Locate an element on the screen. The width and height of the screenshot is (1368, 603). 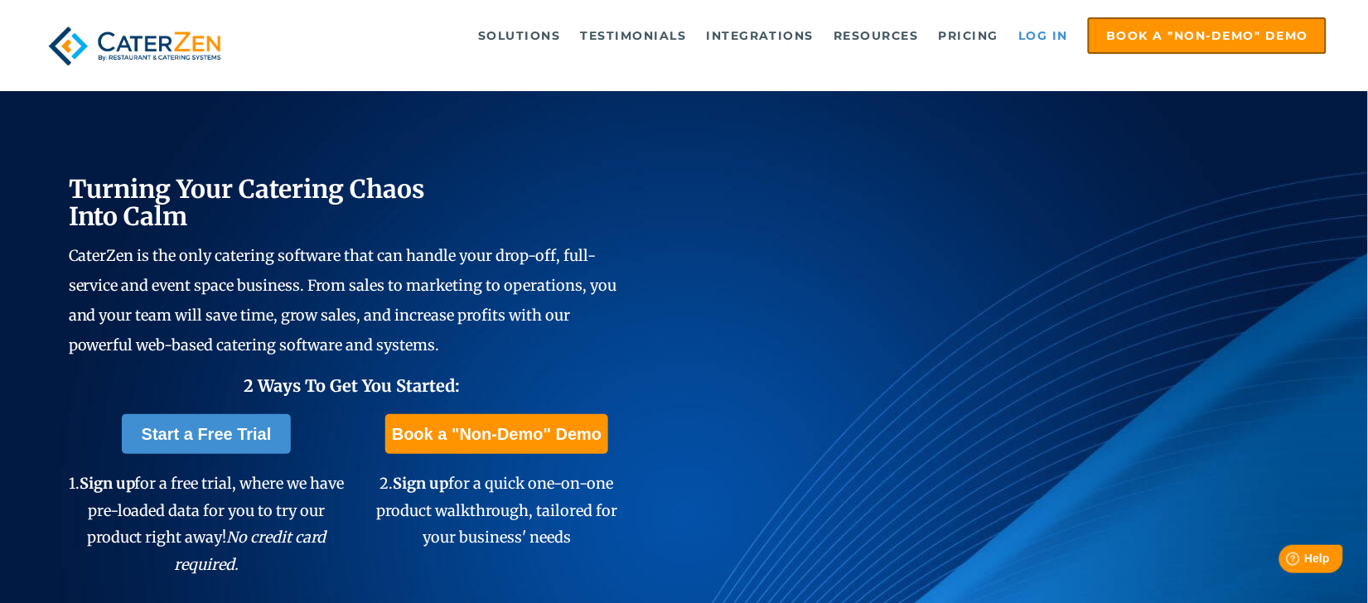
span: 1. for a free trial, where we have pre-loaded data for you to try our product right away! is located at coordinates (206, 524).